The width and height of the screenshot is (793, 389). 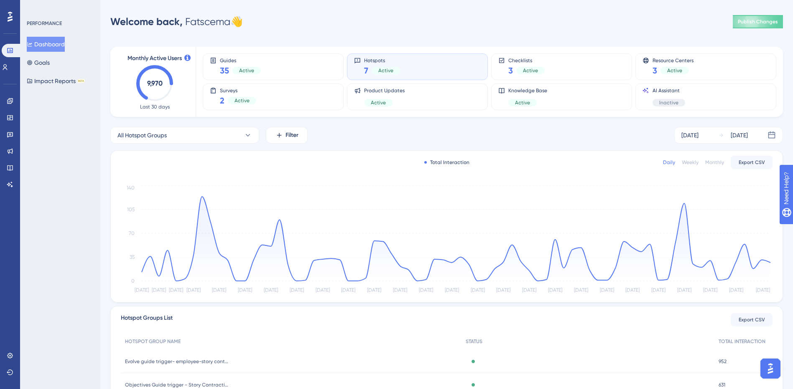 What do you see at coordinates (669, 91) in the screenshot?
I see `span: AI Assistant` at bounding box center [669, 91].